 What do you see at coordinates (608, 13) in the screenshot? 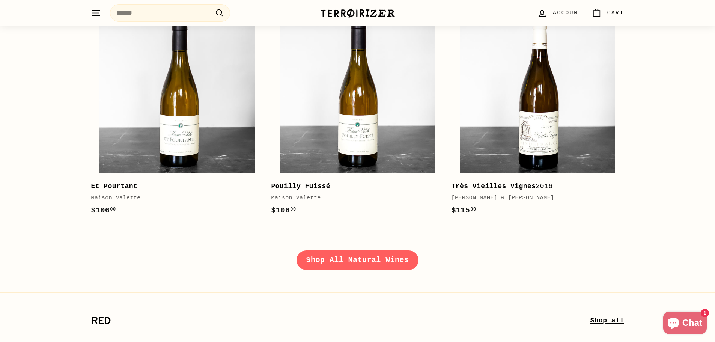
I see `a: Cart` at bounding box center [608, 13].